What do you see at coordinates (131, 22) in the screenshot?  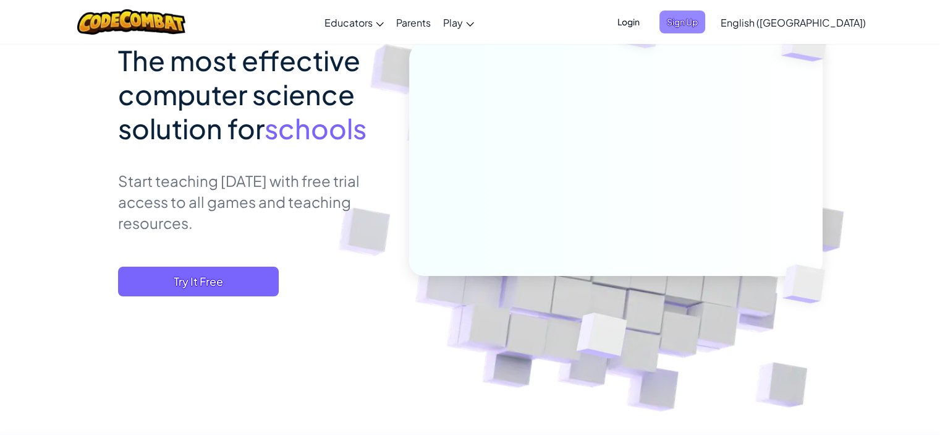 I see `img: CodeCombat logo` at bounding box center [131, 22].